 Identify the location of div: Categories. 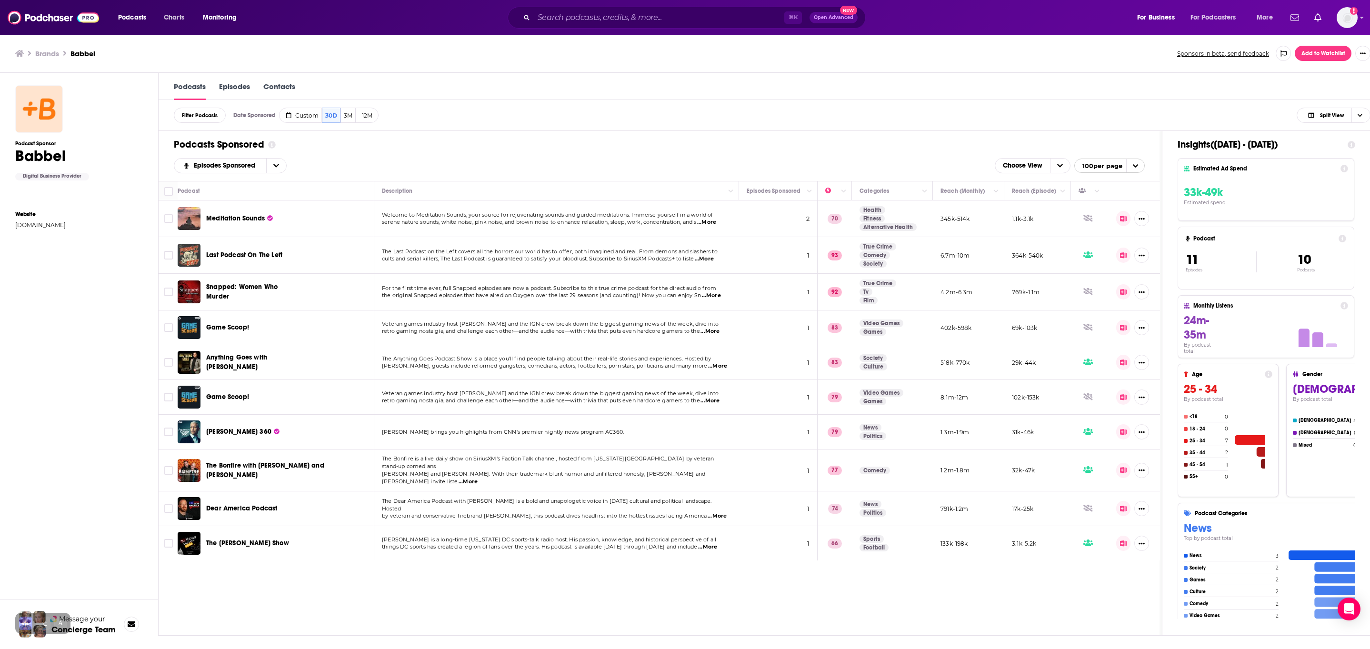
(874, 191).